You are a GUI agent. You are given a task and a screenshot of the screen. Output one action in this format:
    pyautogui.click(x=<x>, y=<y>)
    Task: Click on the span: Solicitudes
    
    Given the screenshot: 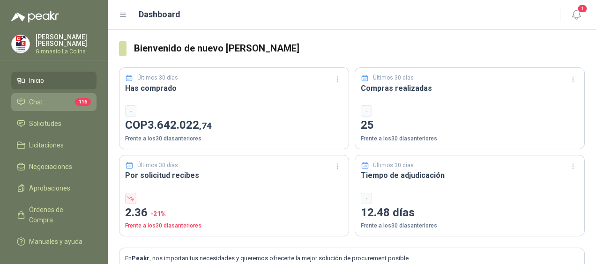 What is the action you would take?
    pyautogui.click(x=45, y=124)
    